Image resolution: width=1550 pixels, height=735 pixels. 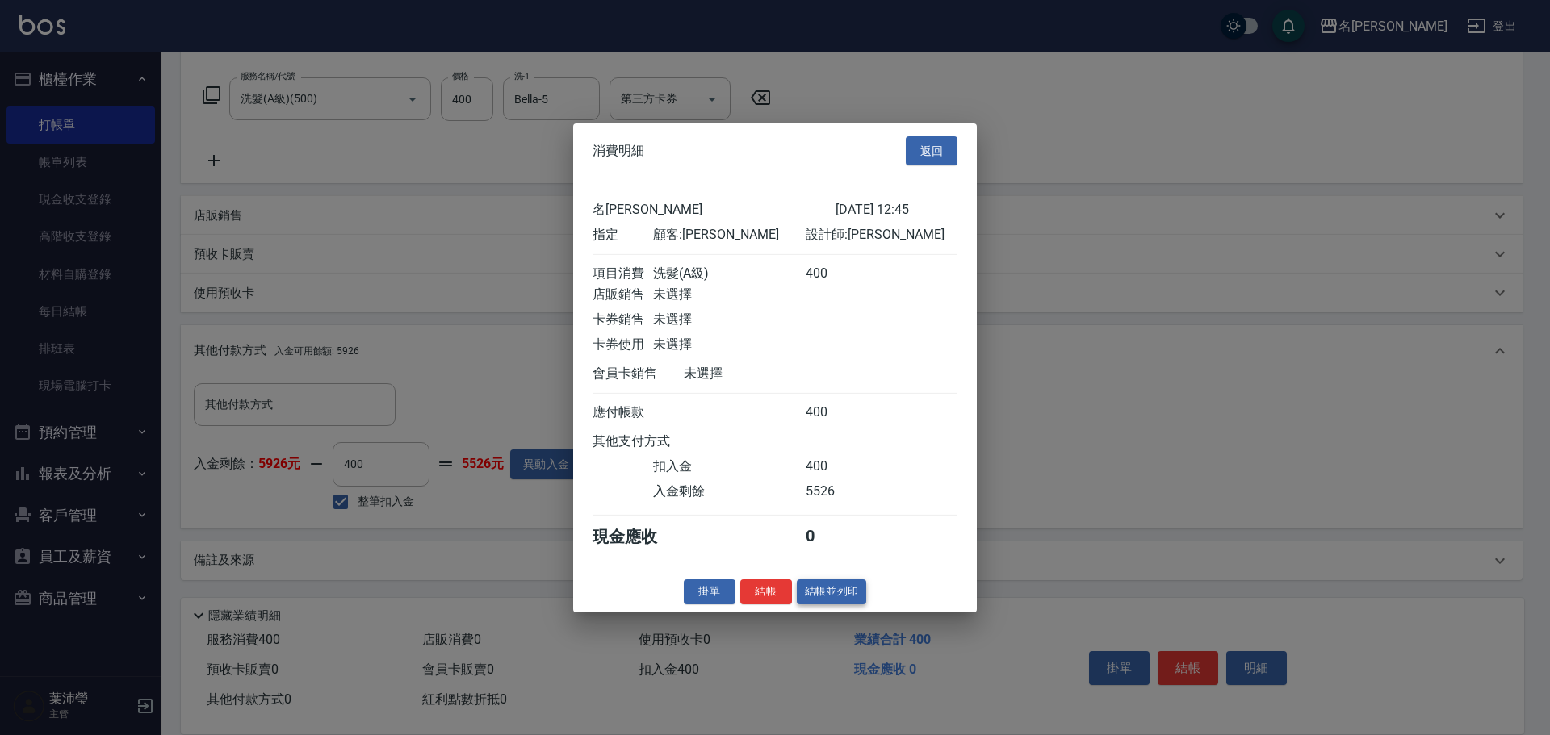 What do you see at coordinates (766, 592) in the screenshot?
I see `button: 結帳` at bounding box center [766, 592].